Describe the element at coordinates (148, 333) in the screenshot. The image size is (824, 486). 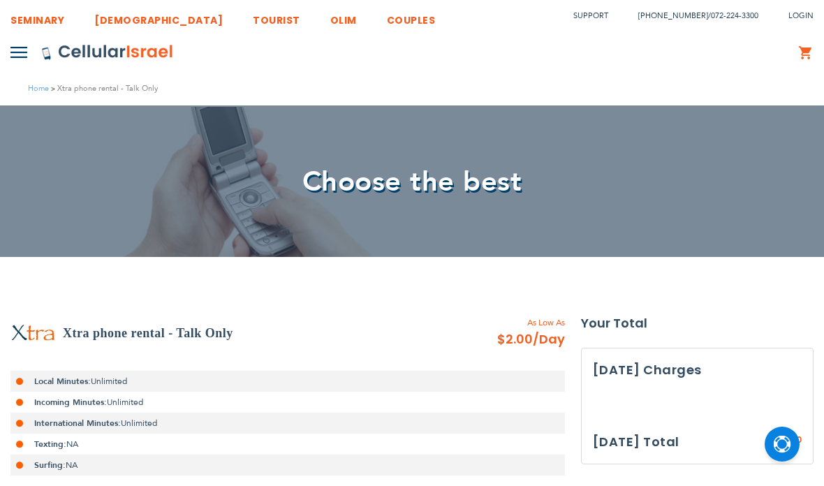
I see `h2: Xtra phone rental - Talk Only` at that location.